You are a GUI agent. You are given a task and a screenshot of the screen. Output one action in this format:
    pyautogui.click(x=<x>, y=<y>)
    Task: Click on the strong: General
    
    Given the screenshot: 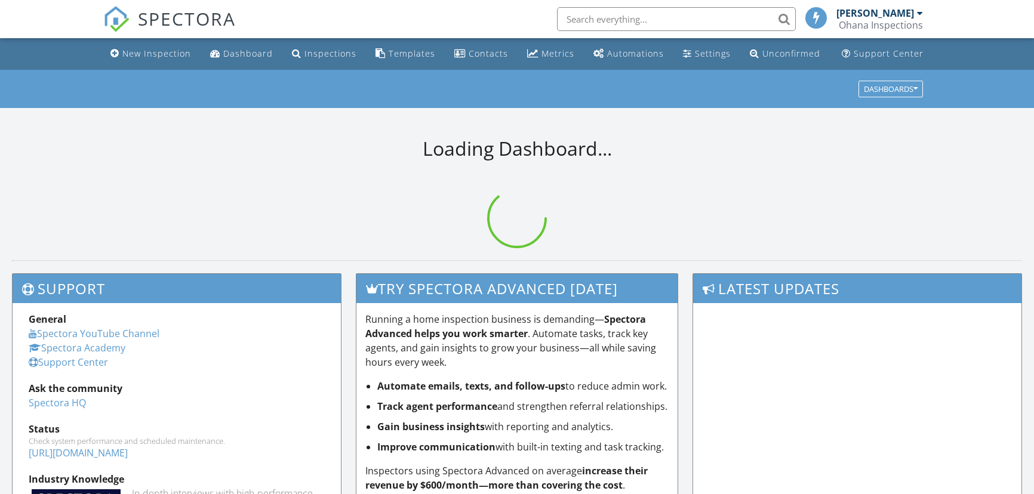 What is the action you would take?
    pyautogui.click(x=47, y=319)
    